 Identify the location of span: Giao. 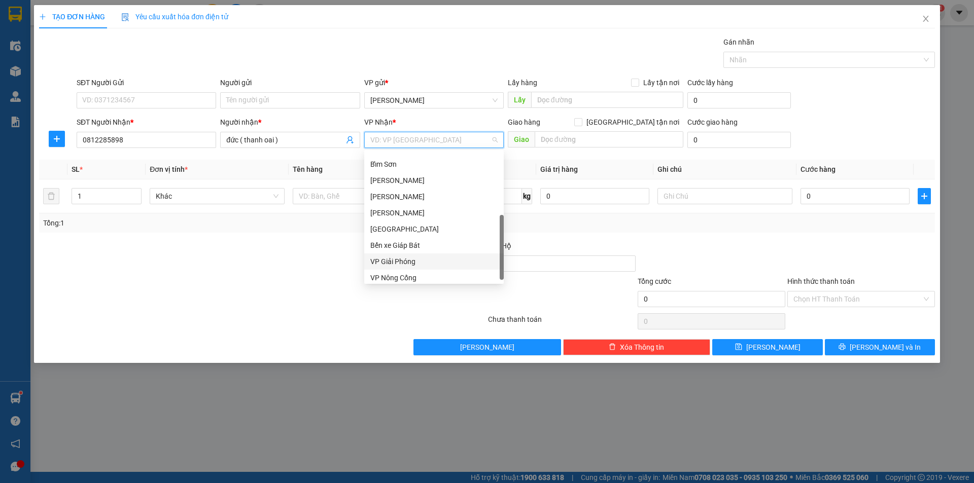
(521, 139).